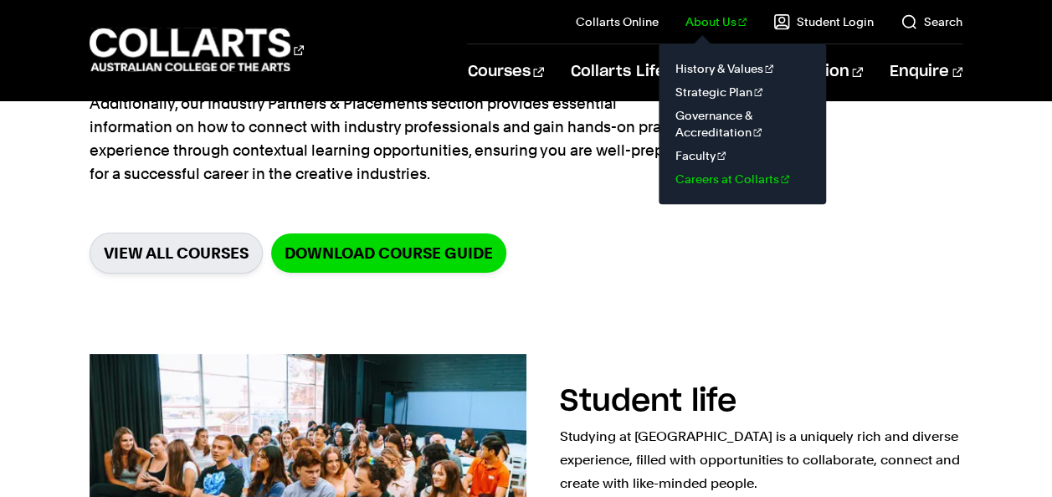  Describe the element at coordinates (742, 124) in the screenshot. I see `a: Governance & Accreditation` at that location.